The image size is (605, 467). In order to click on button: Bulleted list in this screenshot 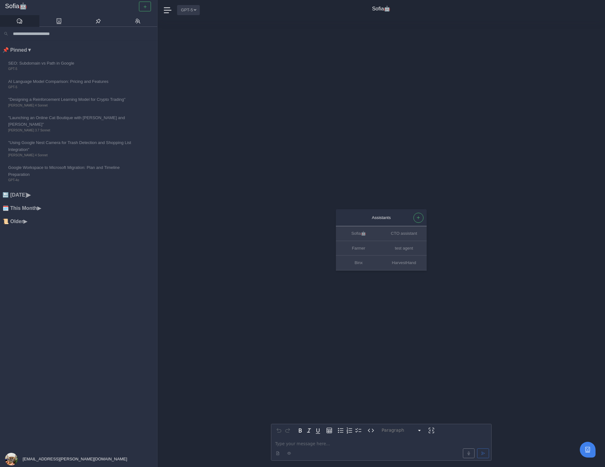, I will do `click(341, 431)`.